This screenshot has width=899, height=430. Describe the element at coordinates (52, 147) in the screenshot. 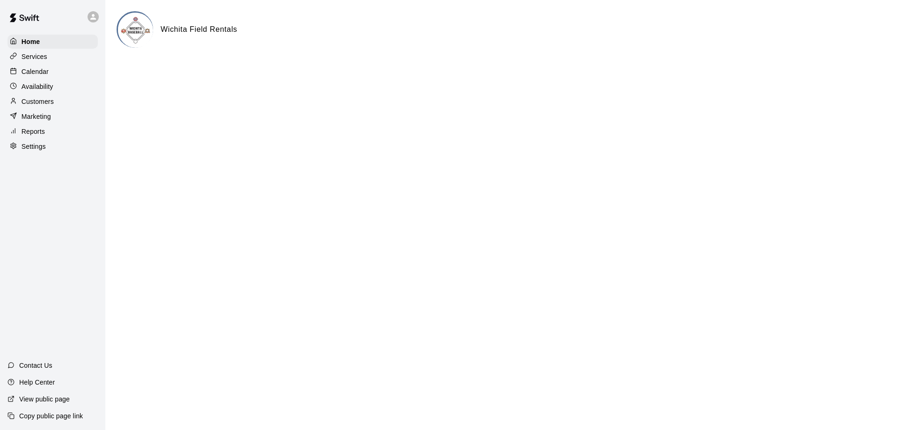

I see `div: Settings` at that location.